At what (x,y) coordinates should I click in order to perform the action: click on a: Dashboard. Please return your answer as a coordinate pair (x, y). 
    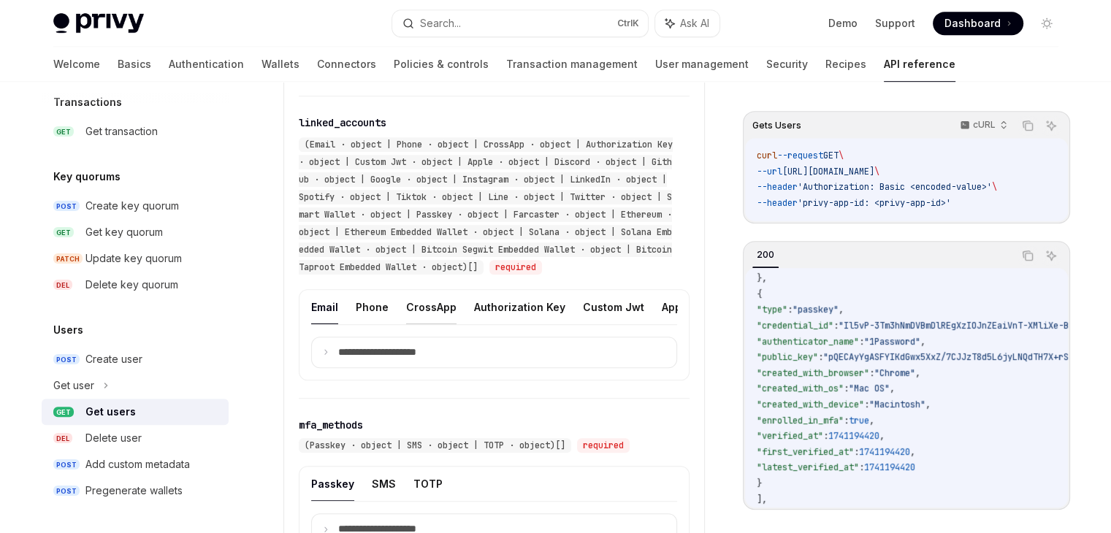
    Looking at the image, I should click on (978, 23).